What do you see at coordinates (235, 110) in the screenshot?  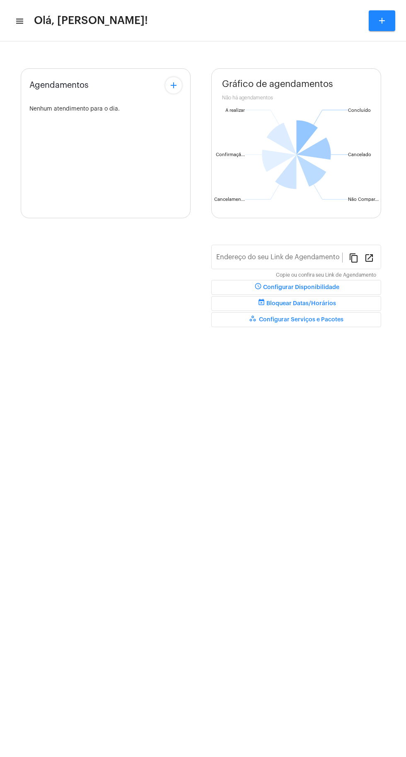 I see `text: A realizar` at bounding box center [235, 110].